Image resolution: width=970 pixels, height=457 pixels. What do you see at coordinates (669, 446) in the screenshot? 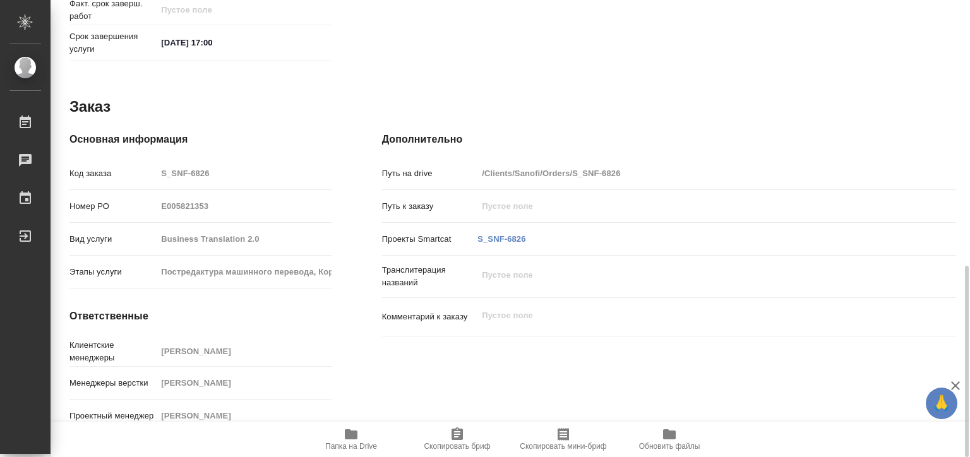
I see `span: Обновить файлы` at bounding box center [669, 446].